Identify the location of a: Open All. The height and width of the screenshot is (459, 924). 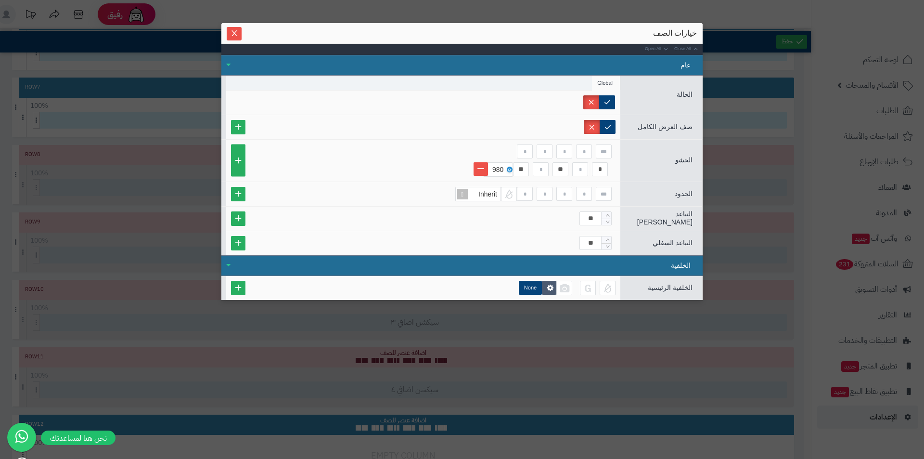
(658, 49).